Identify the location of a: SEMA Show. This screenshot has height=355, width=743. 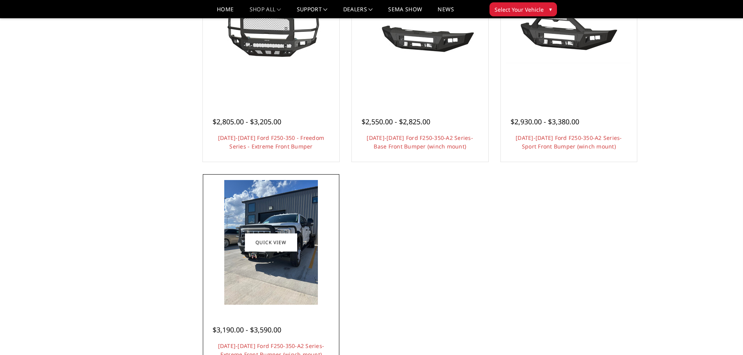
(405, 12).